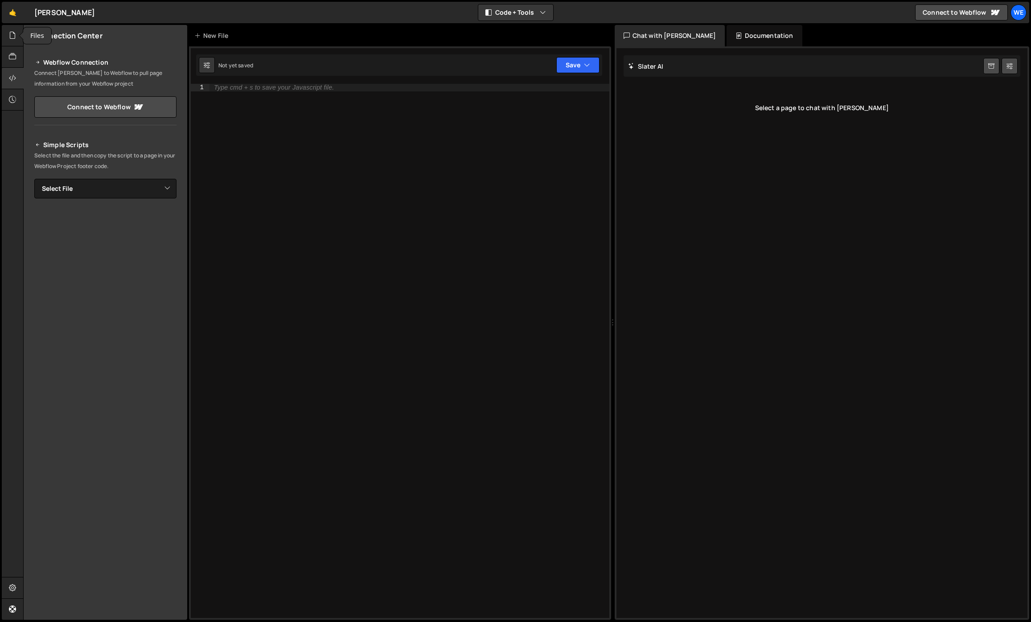  Describe the element at coordinates (516, 12) in the screenshot. I see `button: Code + Tools` at that location.